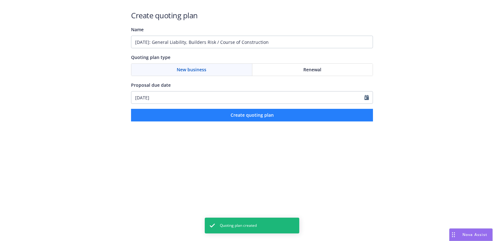  Describe the element at coordinates (312, 69) in the screenshot. I see `span: Renewal` at that location.